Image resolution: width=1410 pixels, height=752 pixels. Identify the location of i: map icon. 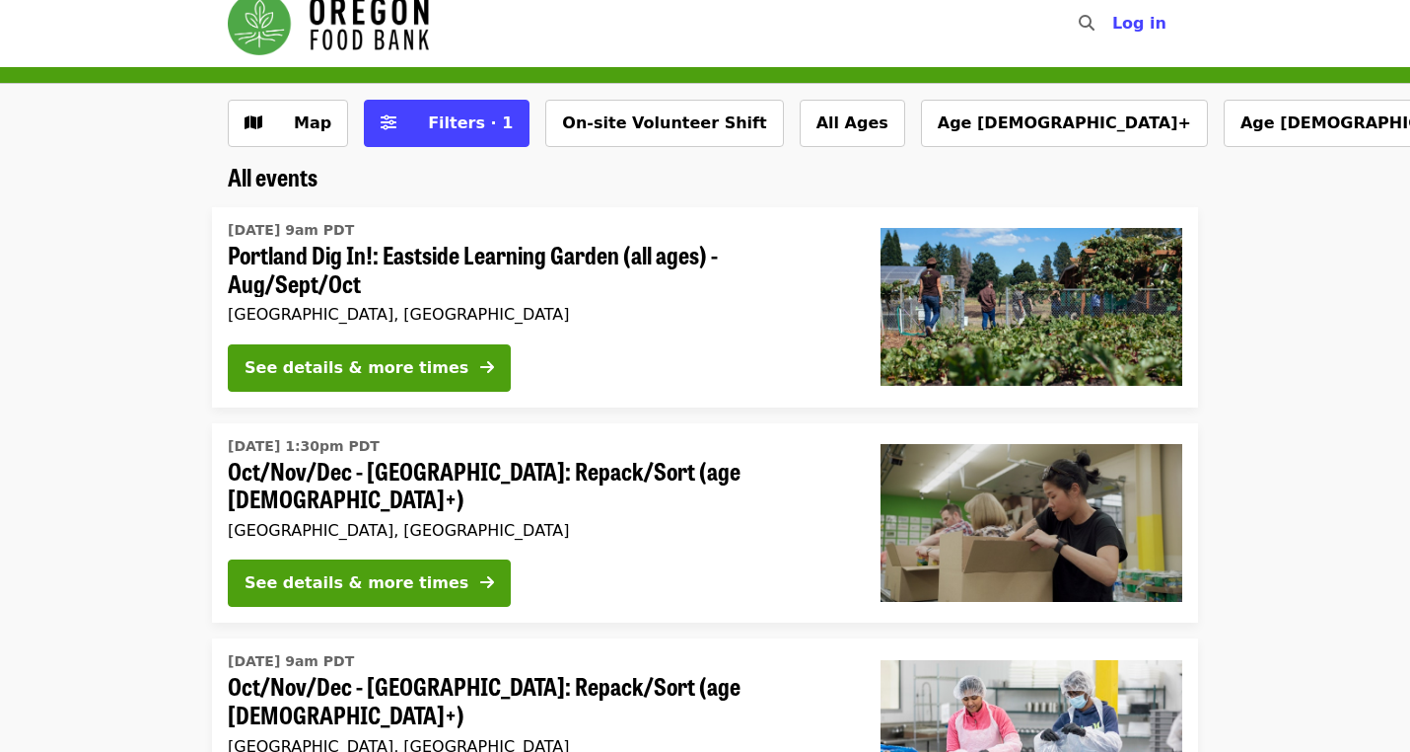
(253, 122).